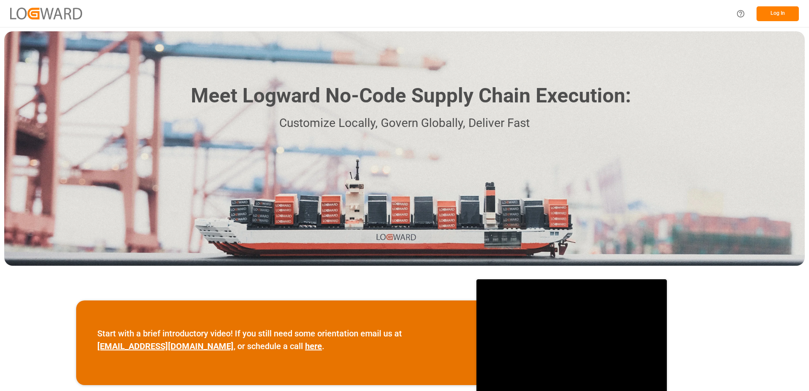 This screenshot has height=391, width=809. What do you see at coordinates (405, 123) in the screenshot?
I see `p: Customize Locally, Govern Globally, Deliver Fast` at bounding box center [405, 123].